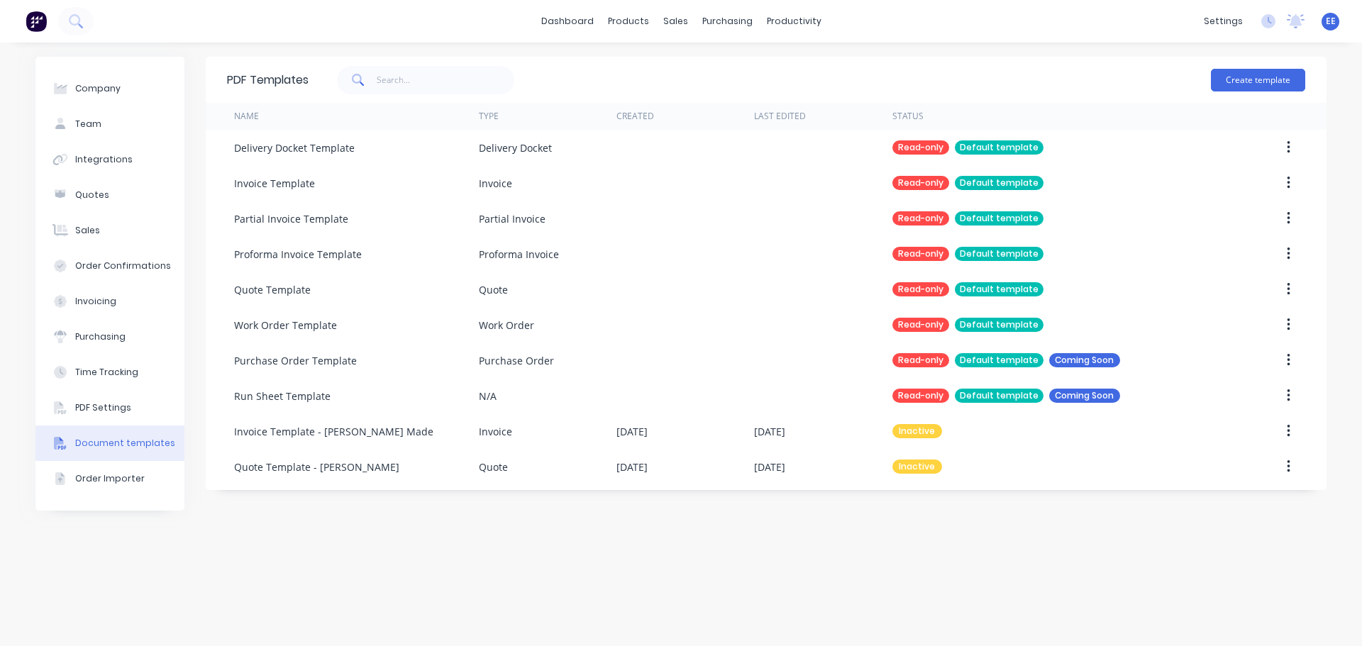 The height and width of the screenshot is (646, 1362). What do you see at coordinates (515, 148) in the screenshot?
I see `div: Delivery Docket` at bounding box center [515, 148].